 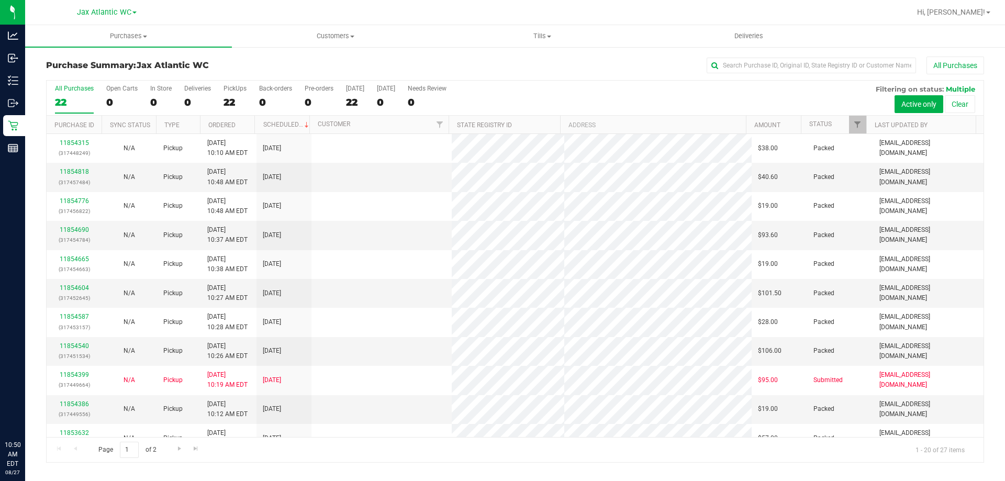 What do you see at coordinates (130, 125) in the screenshot?
I see `a: Sync Status` at bounding box center [130, 125].